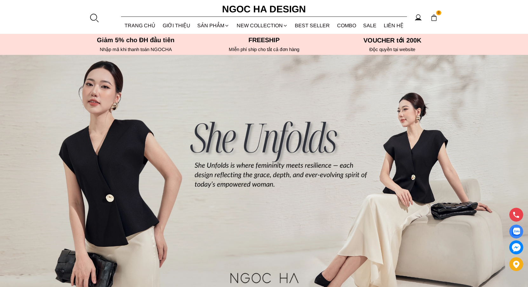 This screenshot has height=287, width=528. Describe the element at coordinates (516, 248) in the screenshot. I see `img: messenger` at that location.